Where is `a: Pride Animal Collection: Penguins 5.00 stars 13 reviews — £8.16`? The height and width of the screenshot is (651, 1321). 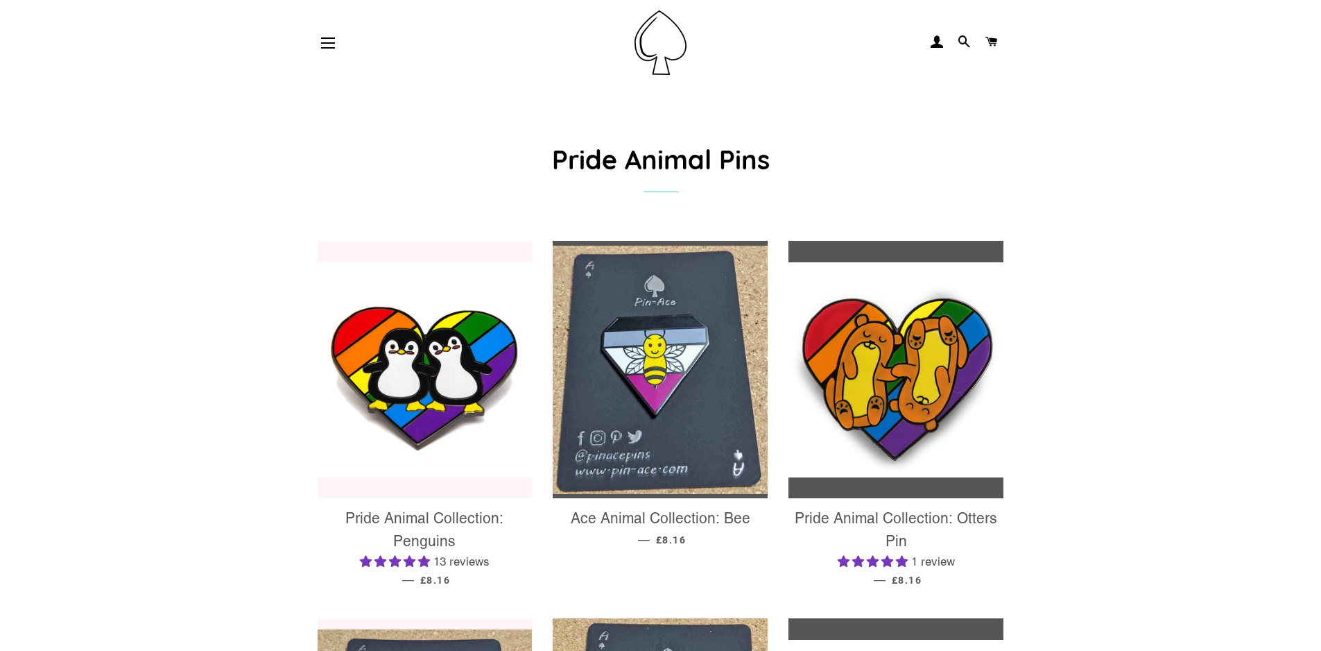
a: Pride Animal Collection: Penguins 5.00 stars 13 reviews — £8.16 is located at coordinates (425, 547).